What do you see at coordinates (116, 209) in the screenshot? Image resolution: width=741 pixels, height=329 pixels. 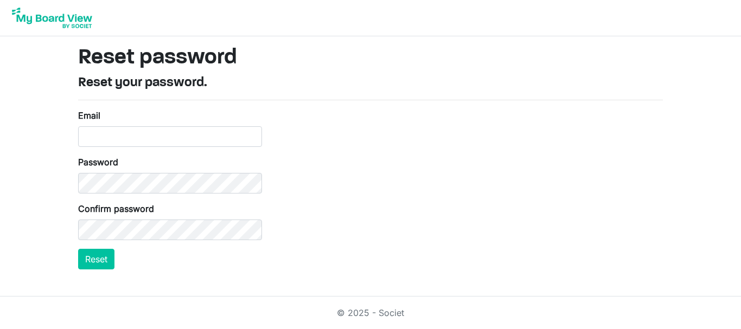 I see `label: Confirm password` at bounding box center [116, 209].